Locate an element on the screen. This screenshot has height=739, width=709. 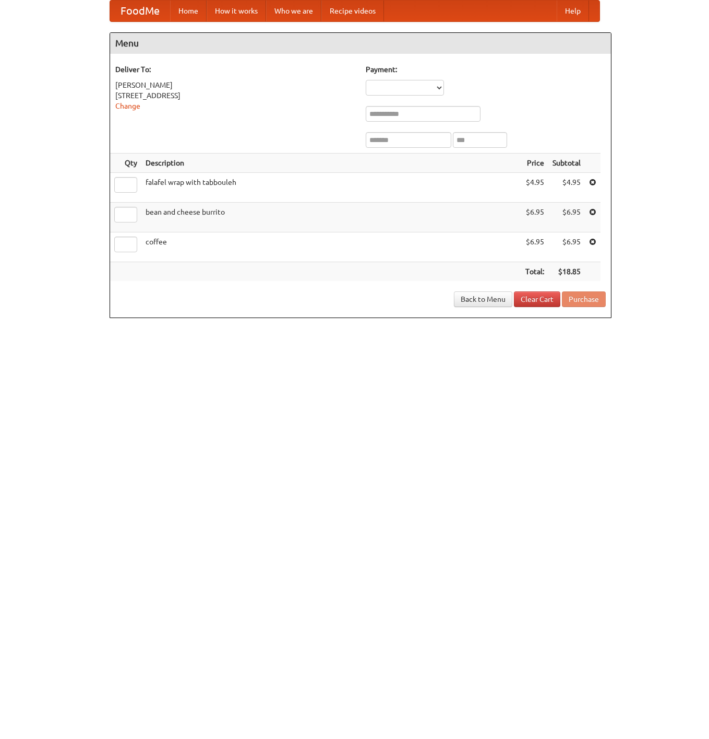
th: Description is located at coordinates (331, 163).